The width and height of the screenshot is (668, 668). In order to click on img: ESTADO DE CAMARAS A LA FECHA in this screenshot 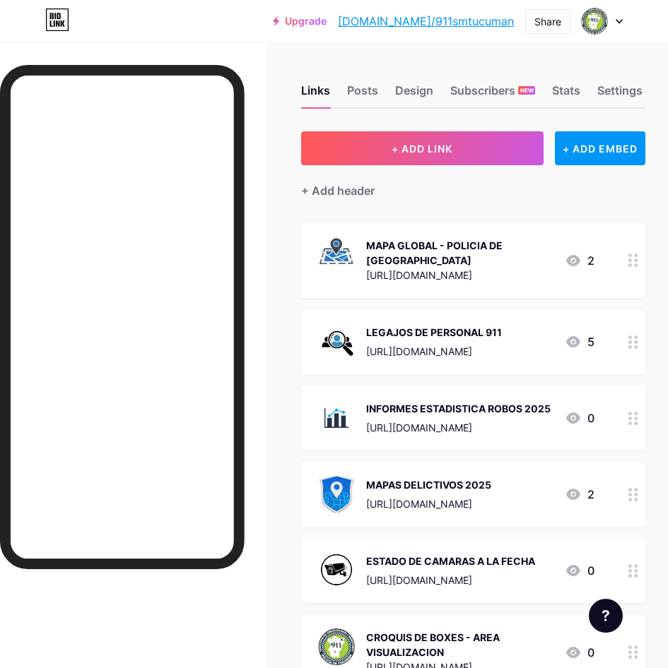, I will do `click(336, 571)`.